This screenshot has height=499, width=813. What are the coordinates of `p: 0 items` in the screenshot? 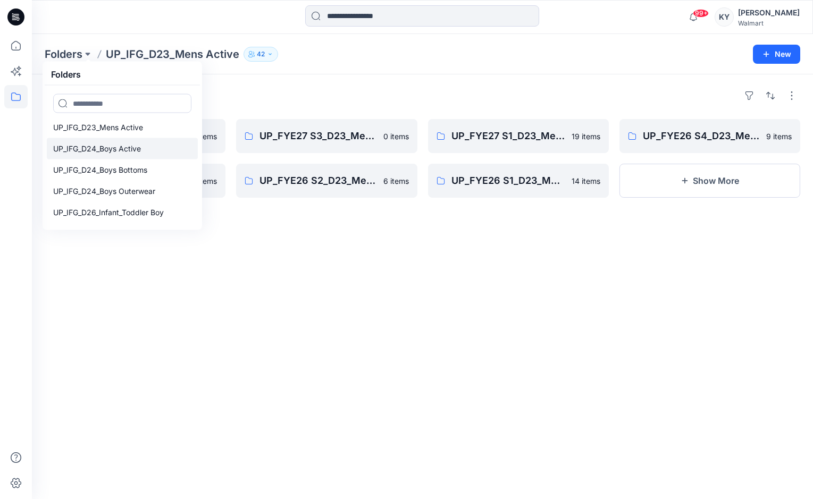 It's located at (396, 136).